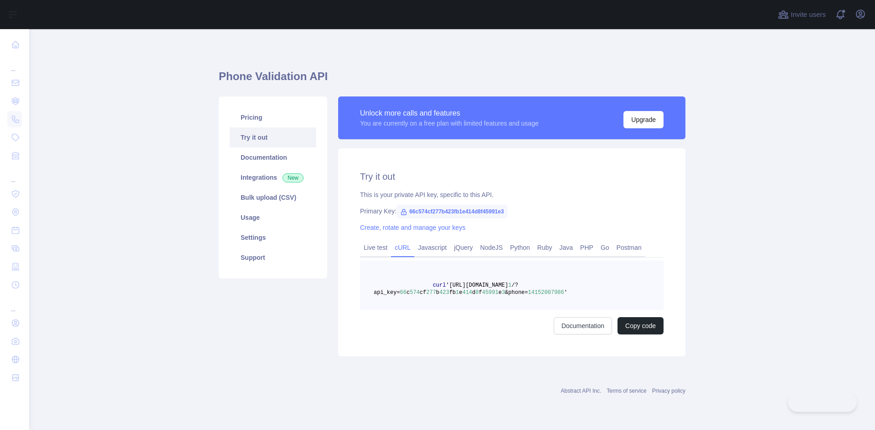  Describe the element at coordinates (415, 293) in the screenshot. I see `span: 574` at that location.